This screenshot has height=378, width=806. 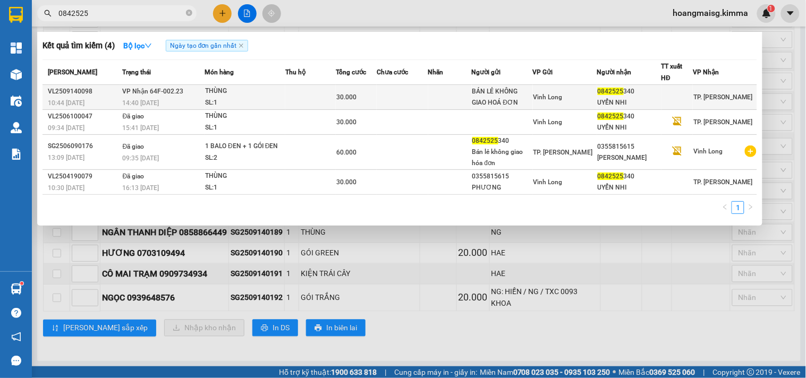 I want to click on span: Trạng thái, so click(x=137, y=72).